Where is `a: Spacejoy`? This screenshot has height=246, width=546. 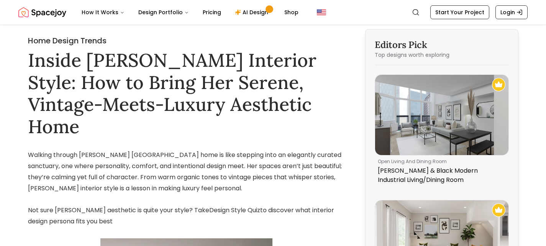
a: Spacejoy is located at coordinates (42, 12).